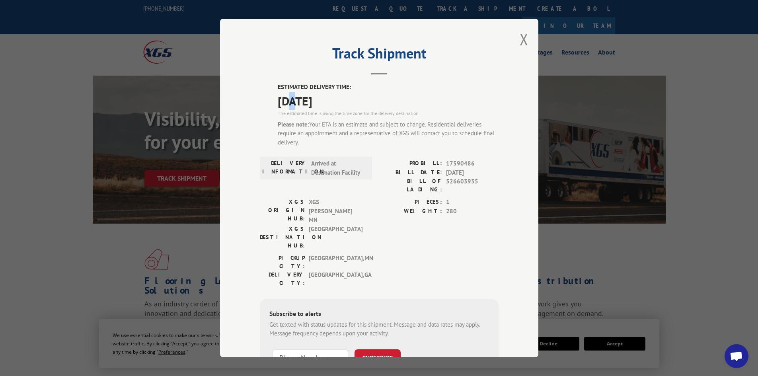 Image resolution: width=758 pixels, height=376 pixels. Describe the element at coordinates (282, 211) in the screenshot. I see `label: XGS ORIGIN HUB:` at that location.